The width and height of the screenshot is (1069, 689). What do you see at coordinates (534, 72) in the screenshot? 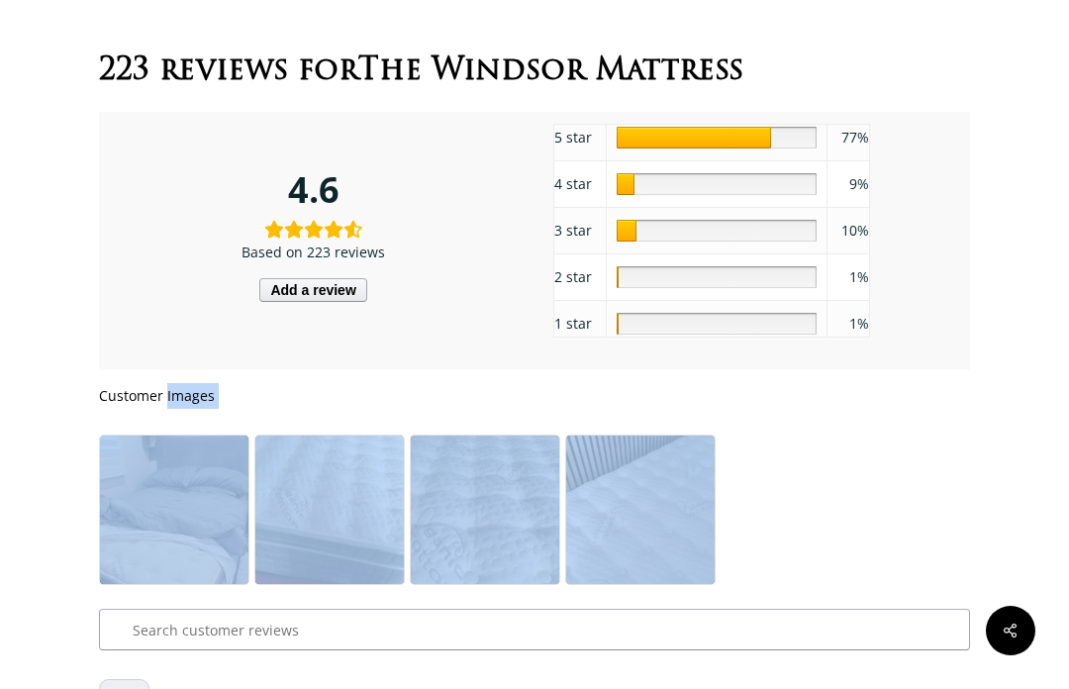
I see `h2: 223 reviews for` at bounding box center [534, 72].